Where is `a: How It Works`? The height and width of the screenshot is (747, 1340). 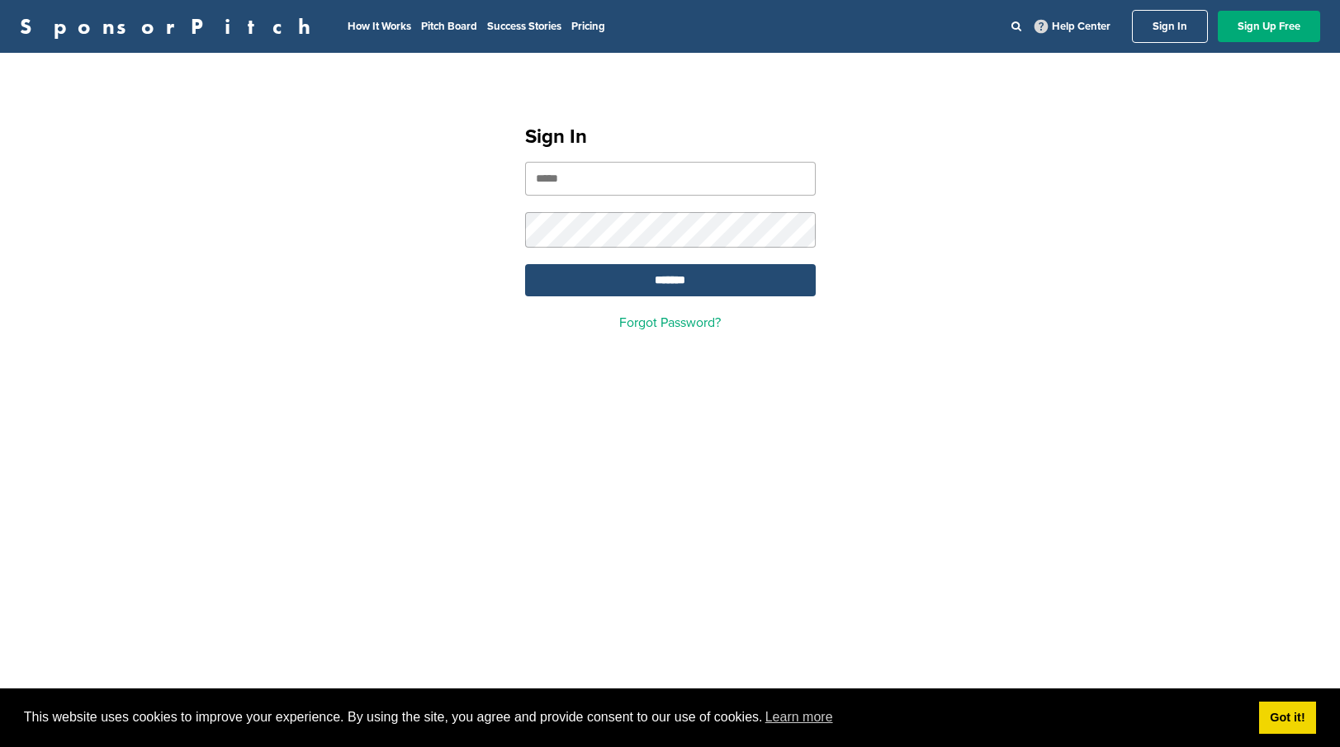 a: How It Works is located at coordinates (379, 26).